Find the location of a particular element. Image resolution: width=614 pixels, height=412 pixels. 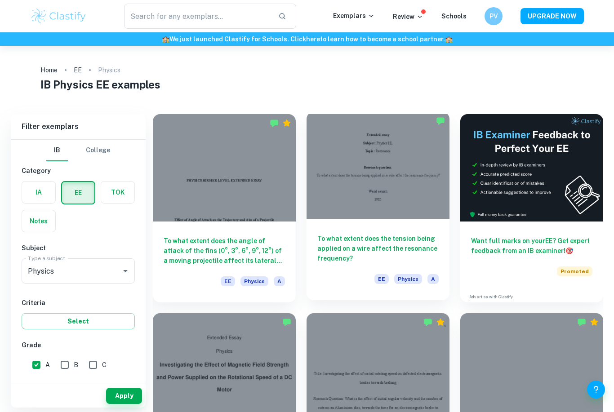

button: Help and Feedback is located at coordinates (596, 390).